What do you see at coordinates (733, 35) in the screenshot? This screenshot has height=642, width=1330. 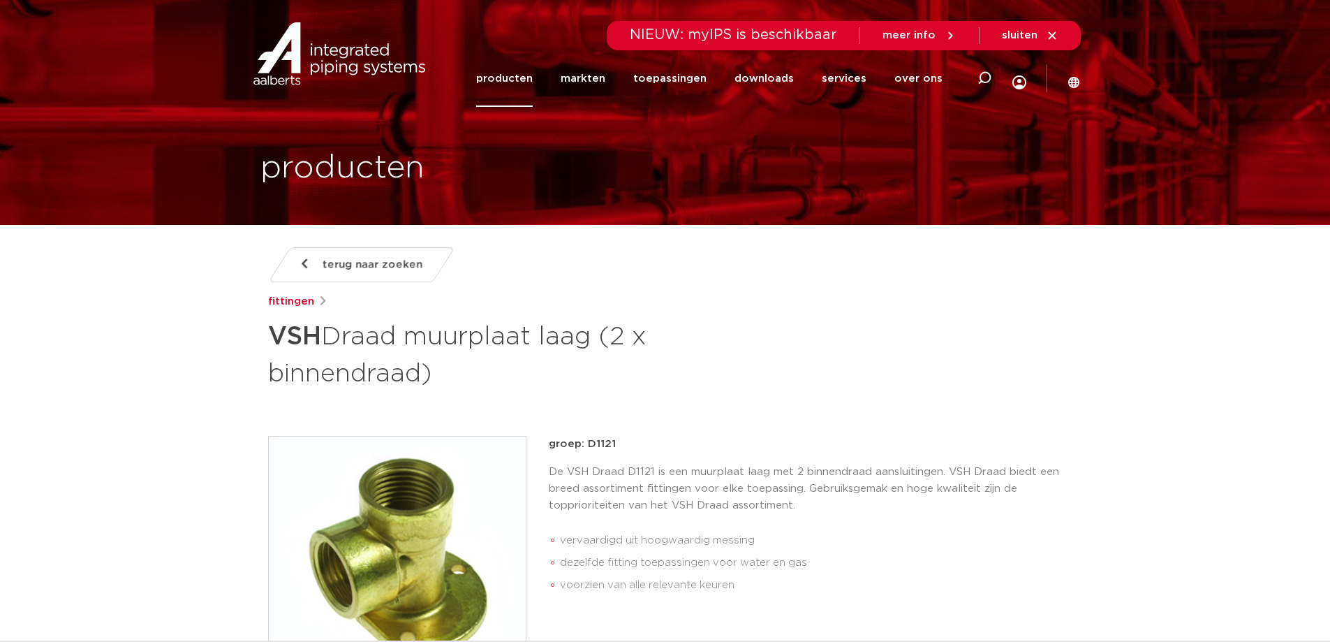 I see `span: NIEUW: myIPS is beschikbaar` at bounding box center [733, 35].